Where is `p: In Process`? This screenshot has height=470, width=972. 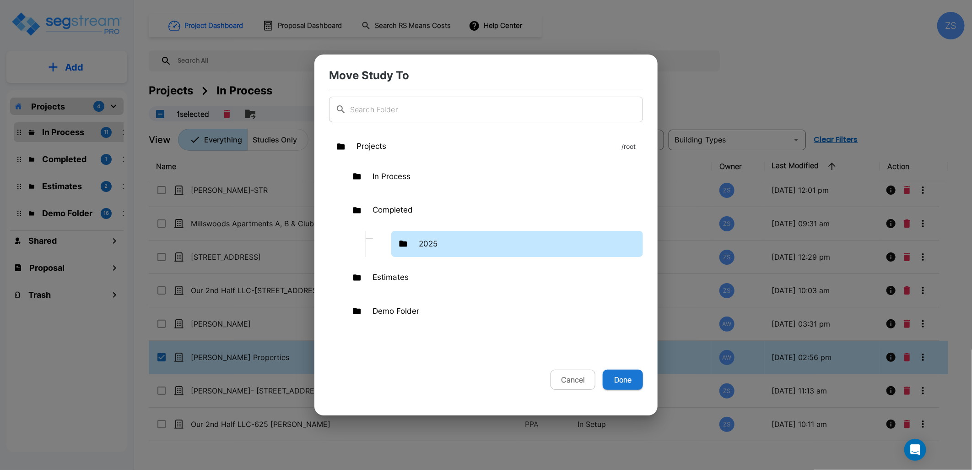
p: In Process is located at coordinates (391, 177).